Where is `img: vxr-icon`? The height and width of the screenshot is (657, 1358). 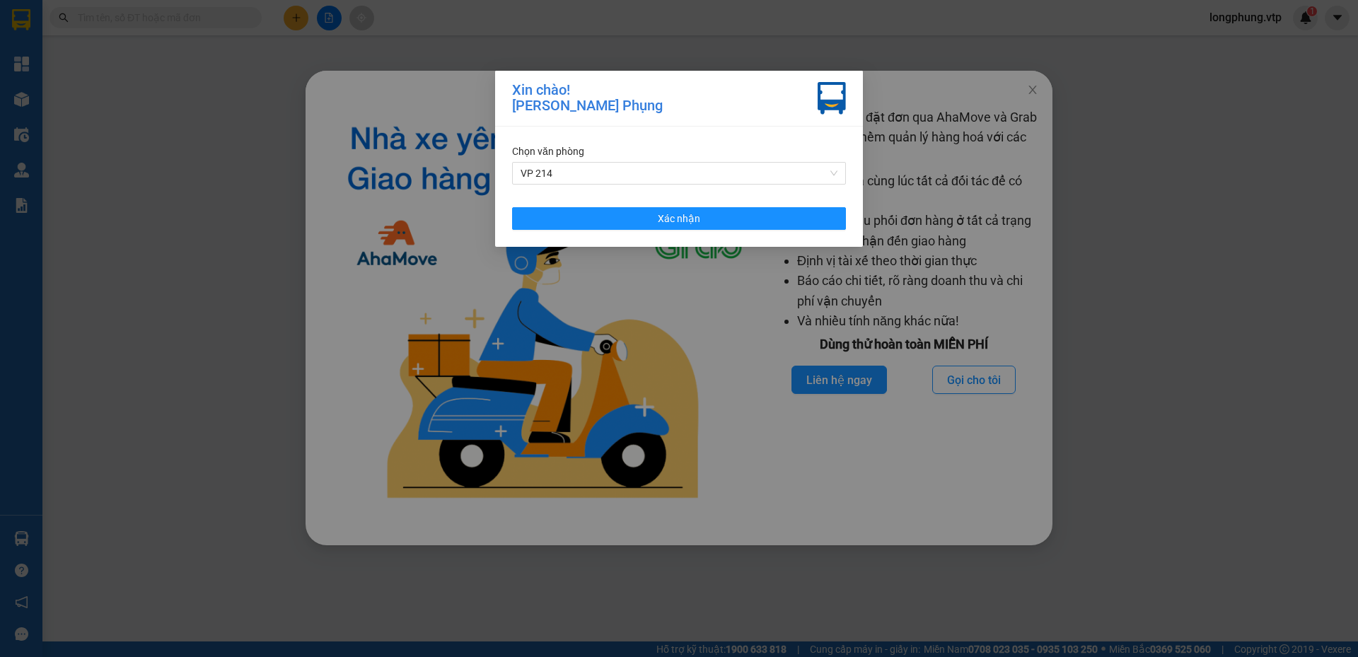
img: vxr-icon is located at coordinates (832, 98).